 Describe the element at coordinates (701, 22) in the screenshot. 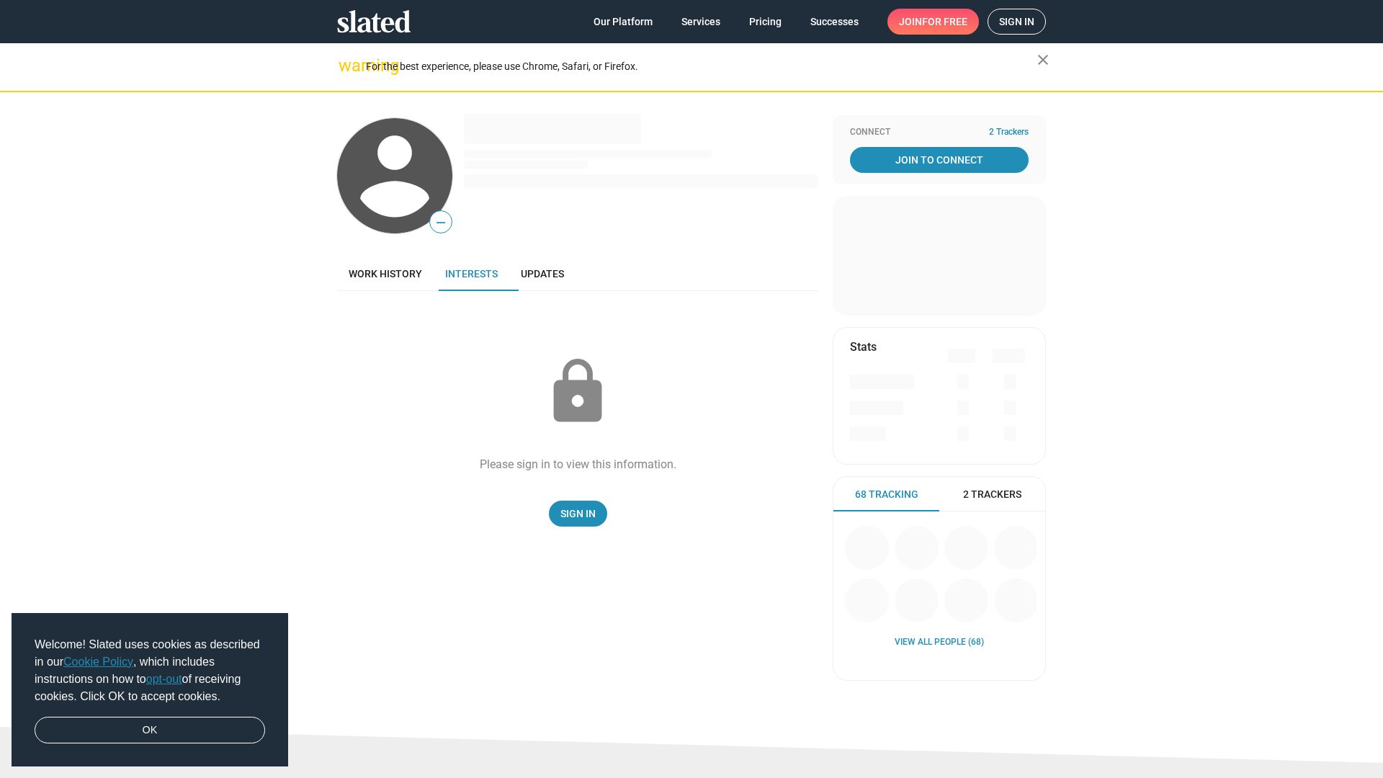

I see `span: Services` at that location.